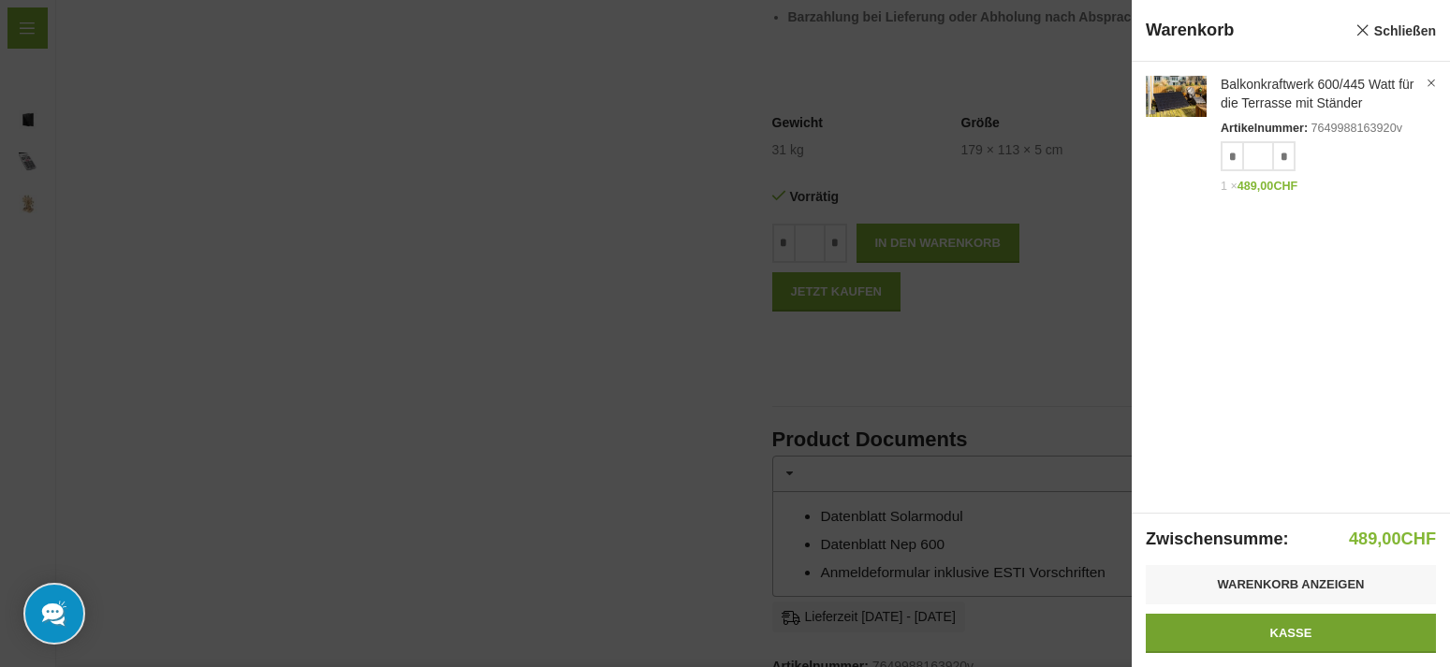 This screenshot has height=667, width=1450. I want to click on a: Schließen, so click(1395, 30).